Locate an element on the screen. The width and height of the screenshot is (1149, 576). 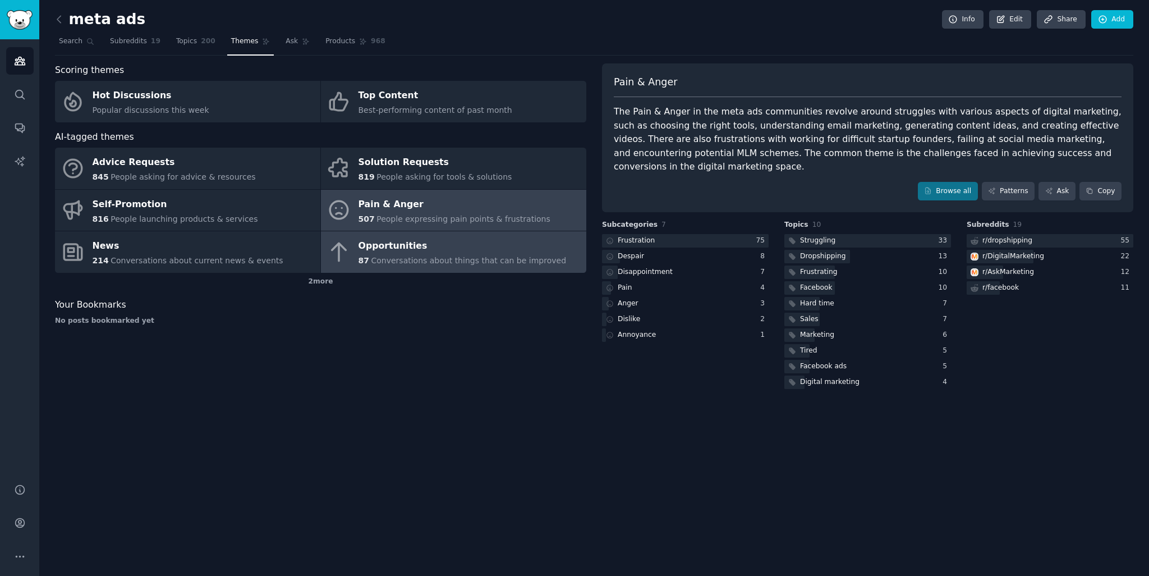
span: Topics is located at coordinates (186, 42).